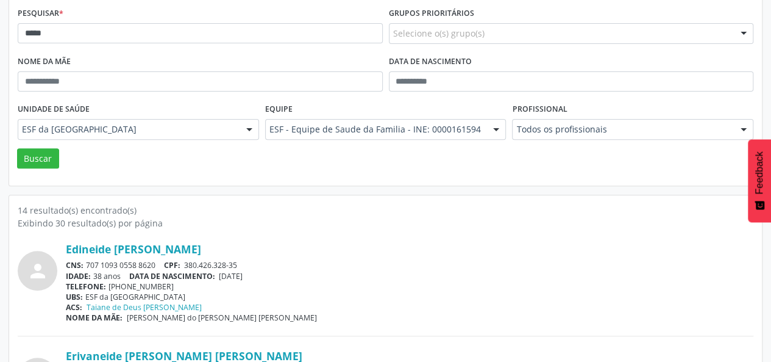 The image size is (771, 362). What do you see at coordinates (210, 265) in the screenshot?
I see `span: 380.426.328-35` at bounding box center [210, 265].